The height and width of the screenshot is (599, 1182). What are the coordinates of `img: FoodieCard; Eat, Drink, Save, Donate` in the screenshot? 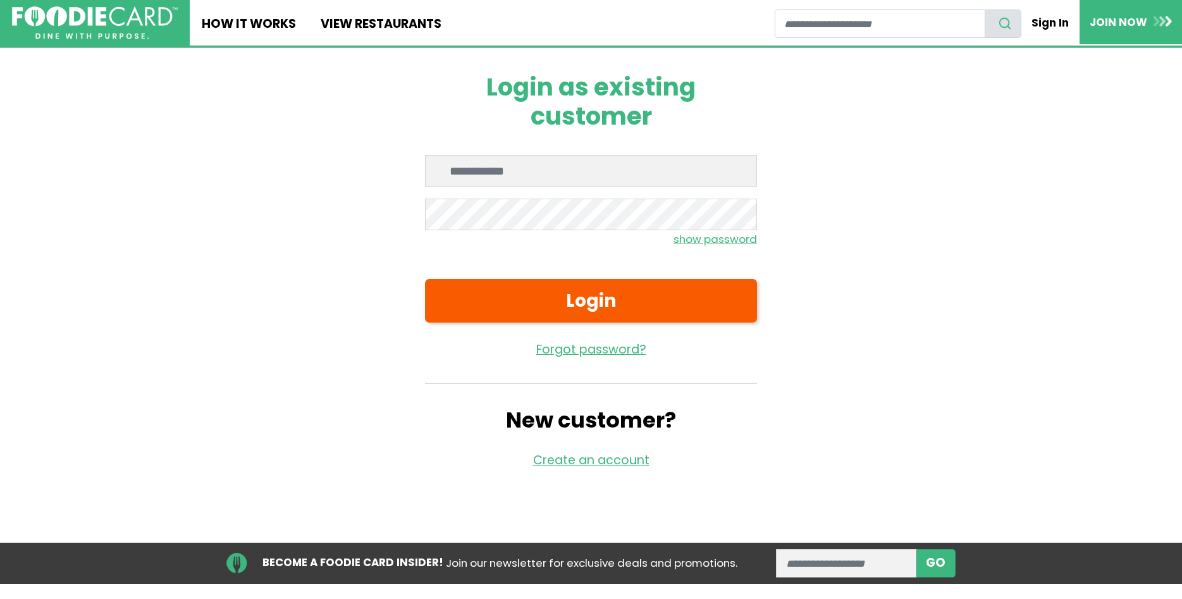 It's located at (95, 23).